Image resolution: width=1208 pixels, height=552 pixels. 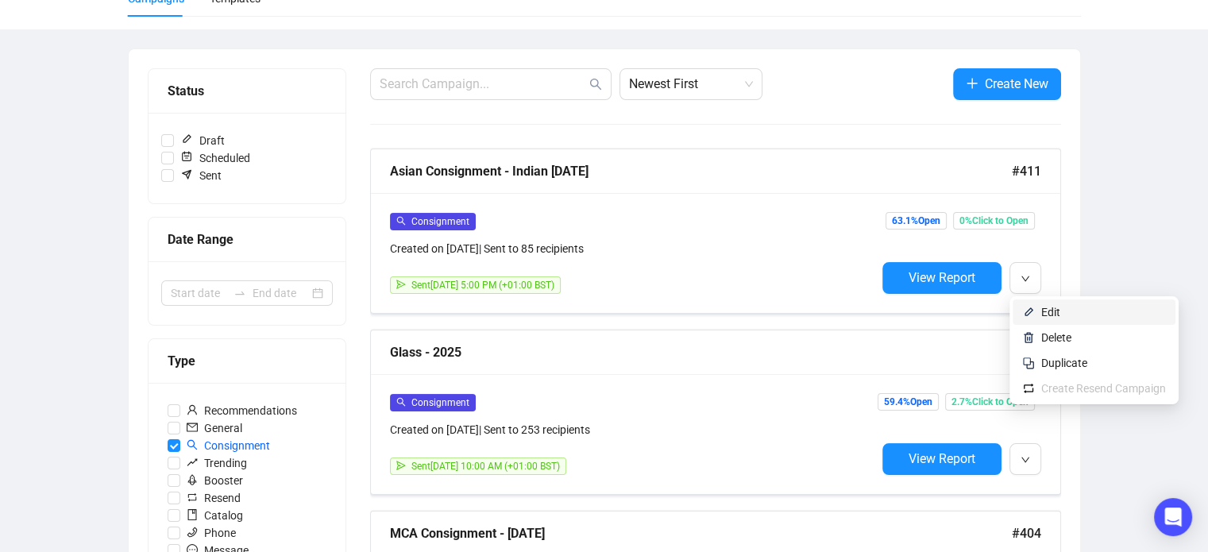 I want to click on span: General, so click(x=214, y=428).